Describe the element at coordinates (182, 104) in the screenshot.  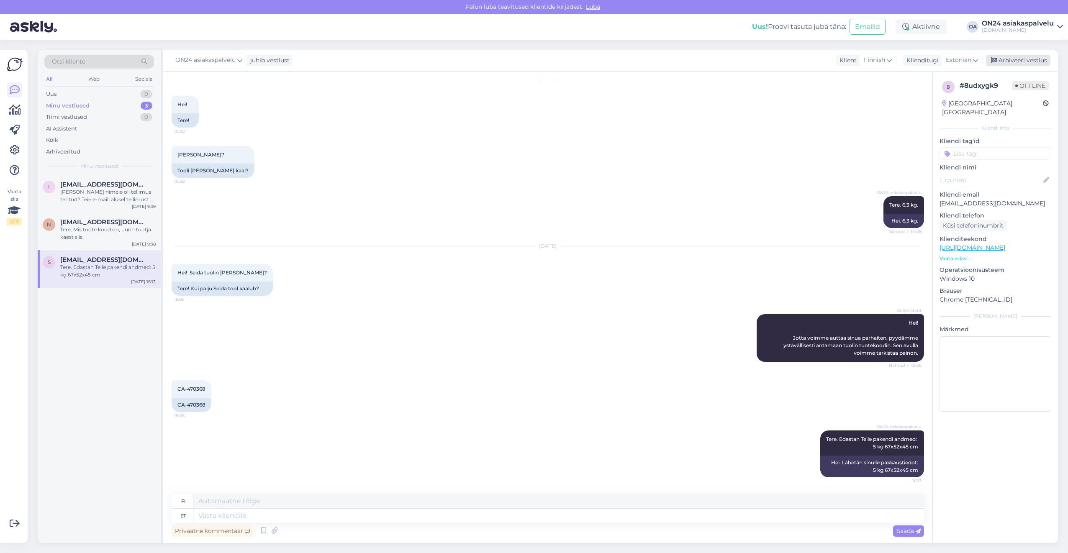
I see `span: Hei!` at that location.